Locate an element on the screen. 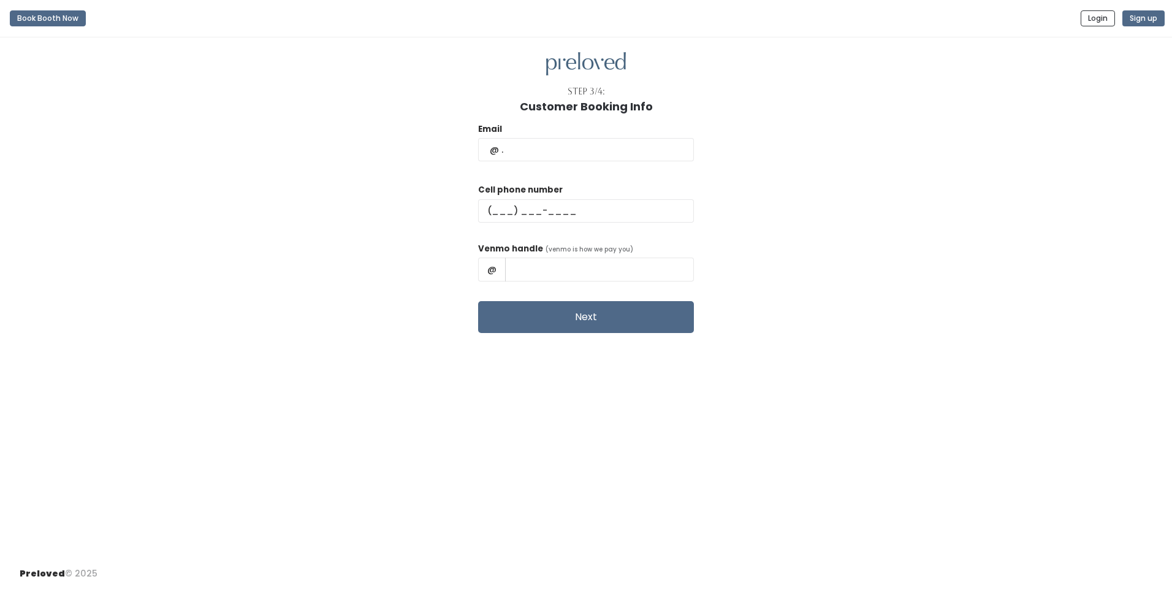 The height and width of the screenshot is (590, 1172). span: Preloved is located at coordinates (42, 573).